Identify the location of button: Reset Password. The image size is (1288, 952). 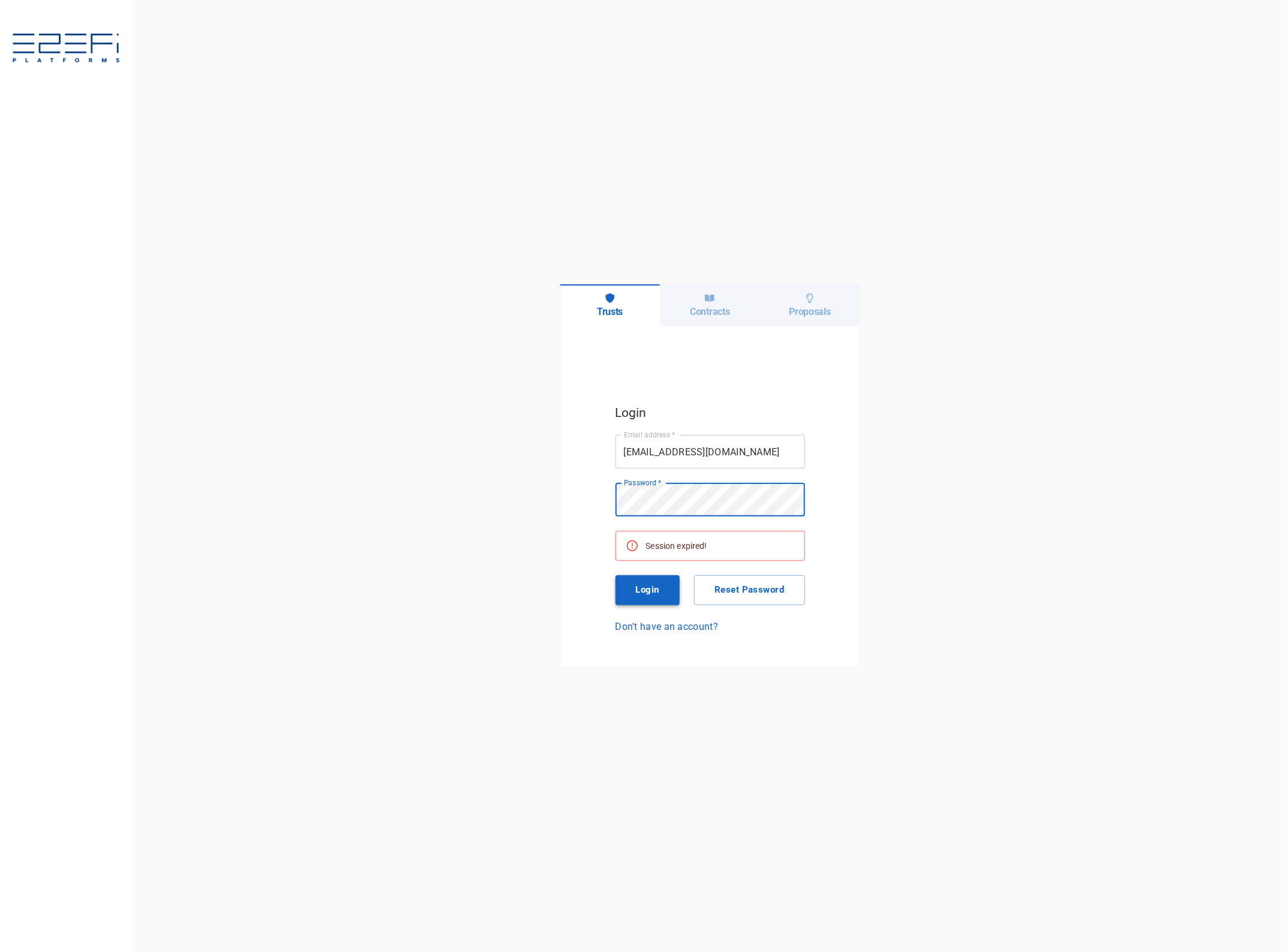
(749, 590).